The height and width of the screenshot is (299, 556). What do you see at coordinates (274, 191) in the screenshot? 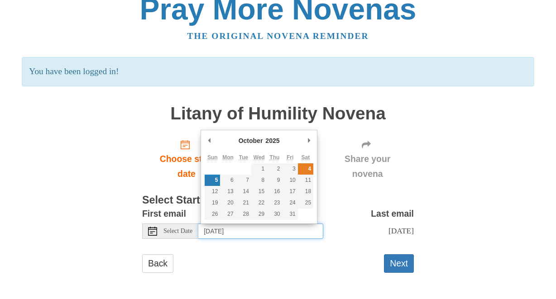
I see `button: 16` at bounding box center [274, 191].